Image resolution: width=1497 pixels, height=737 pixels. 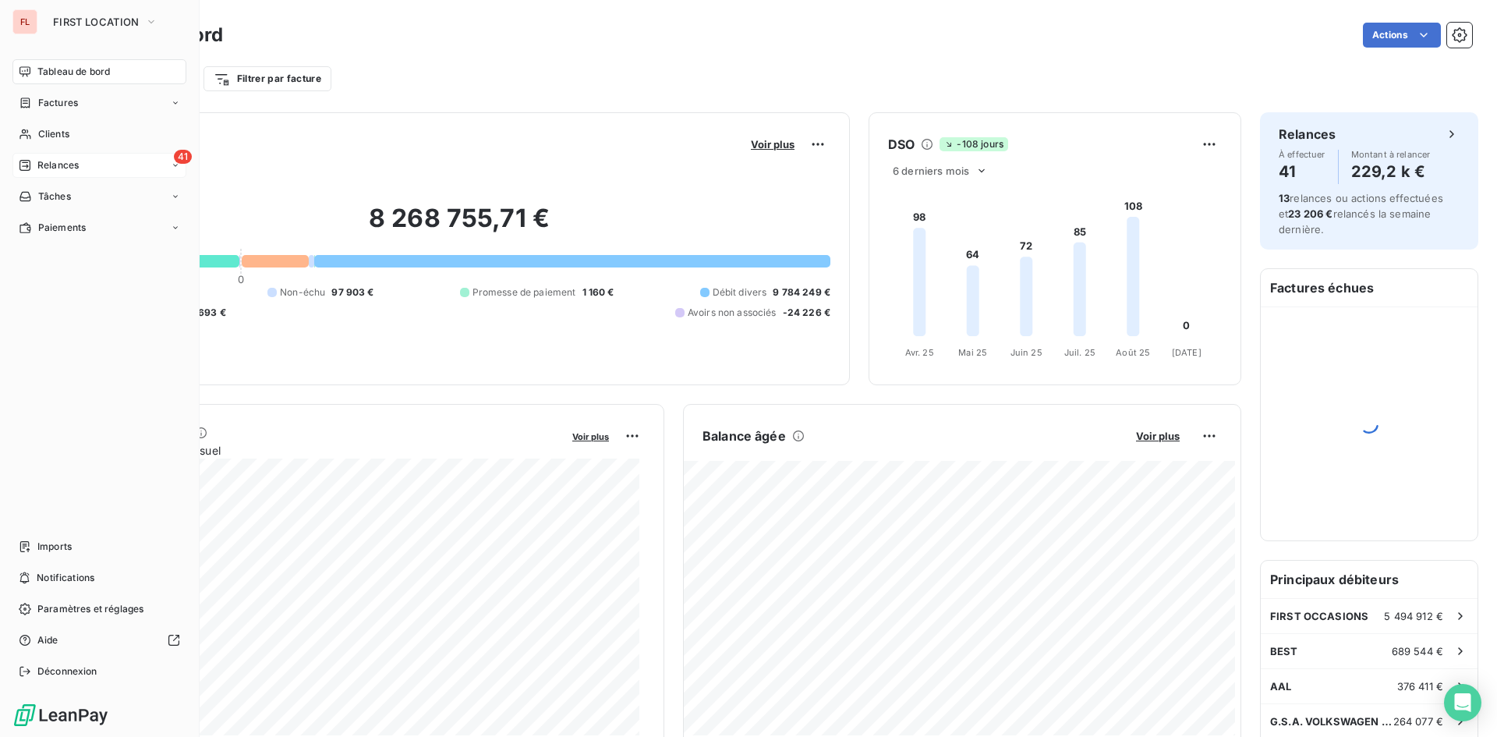 I want to click on span: 1 160 €, so click(x=598, y=292).